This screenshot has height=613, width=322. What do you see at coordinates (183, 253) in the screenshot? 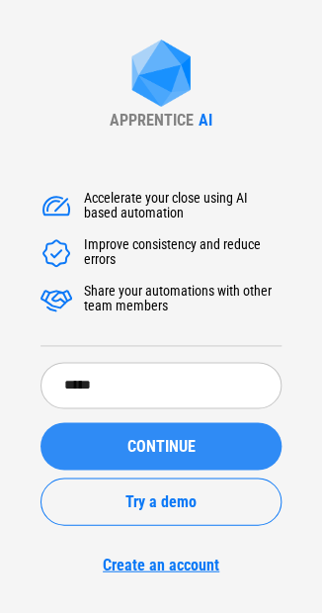
I see `div: Improve consistency and reduce errors` at bounding box center [183, 253].